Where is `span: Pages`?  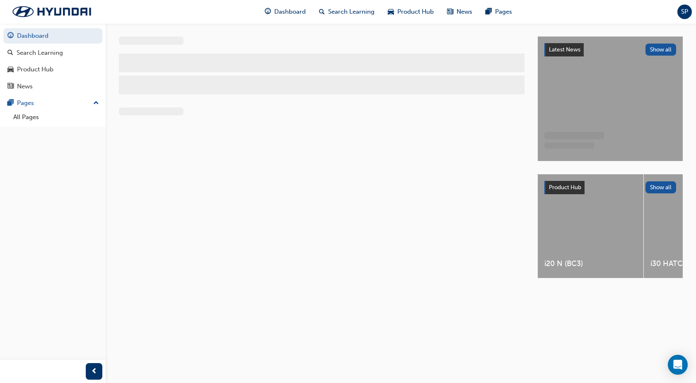
span: Pages is located at coordinates (504, 12).